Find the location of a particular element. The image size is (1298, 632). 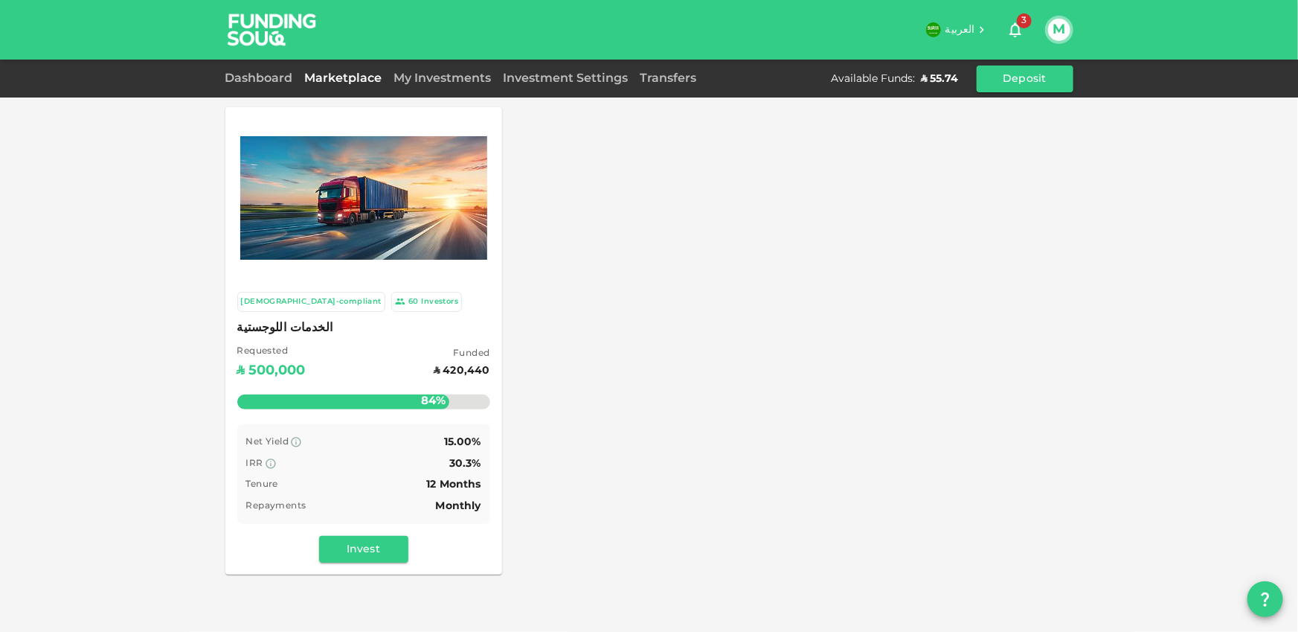

span: Requested is located at coordinates (272, 352).